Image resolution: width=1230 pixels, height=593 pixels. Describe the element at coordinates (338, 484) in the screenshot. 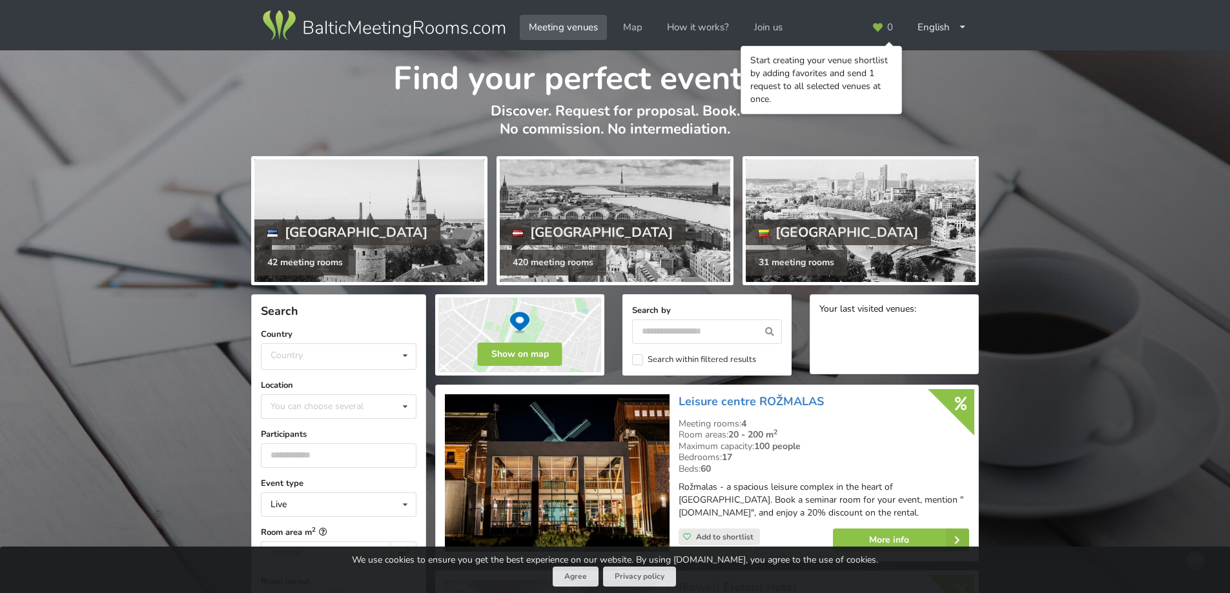

I see `label: Event type` at that location.